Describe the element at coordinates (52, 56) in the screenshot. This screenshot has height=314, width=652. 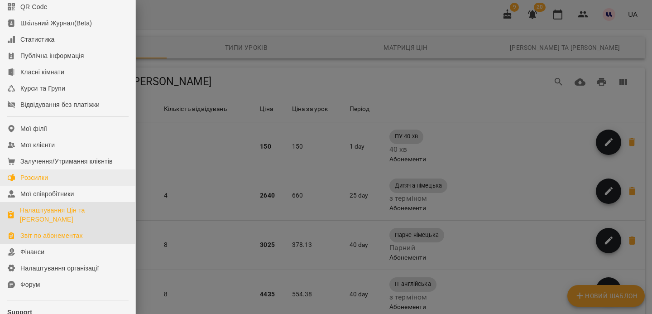
I see `div: Публічна інформація` at that location.